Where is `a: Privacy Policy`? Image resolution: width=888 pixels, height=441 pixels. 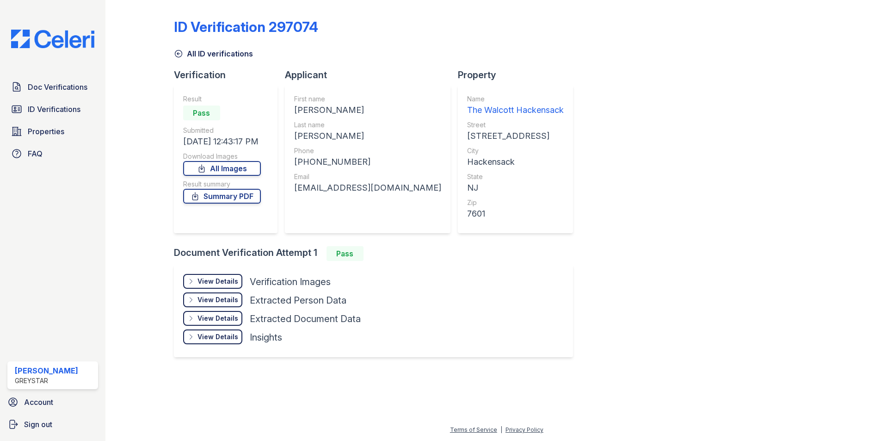
a: Privacy Policy is located at coordinates (524, 429).